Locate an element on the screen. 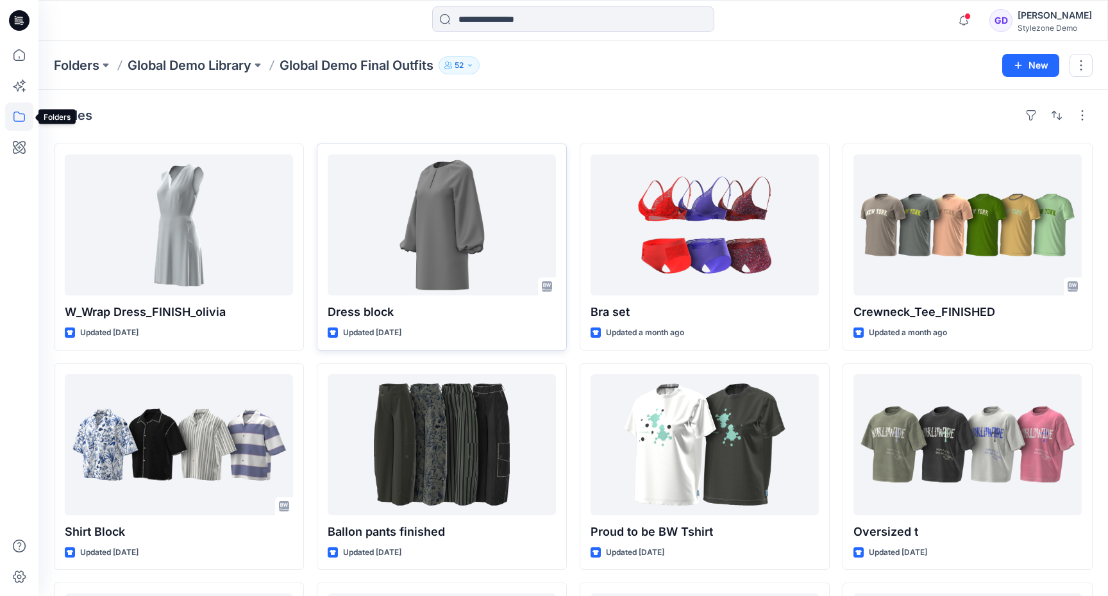 This screenshot has width=1108, height=596. a: Ballon pants finished is located at coordinates (442, 445).